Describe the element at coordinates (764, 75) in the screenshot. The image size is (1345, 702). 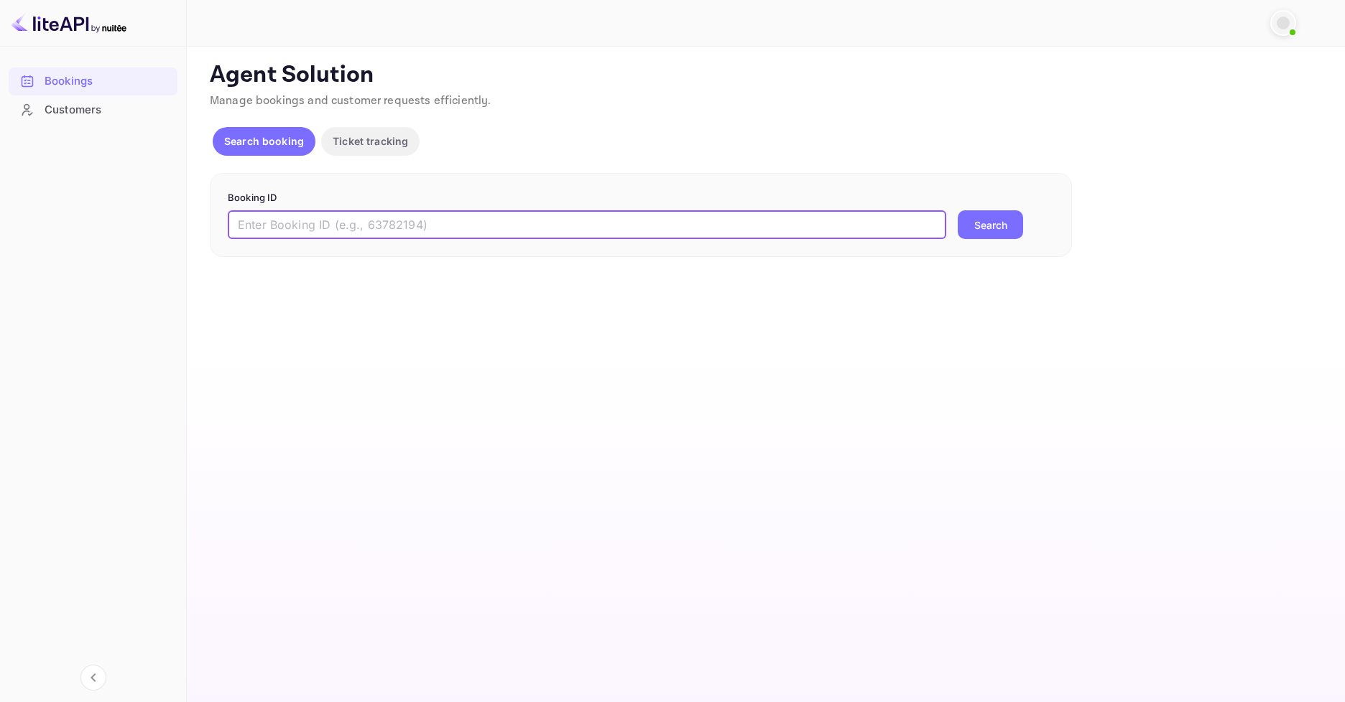
I see `p: Agent Solution` at that location.